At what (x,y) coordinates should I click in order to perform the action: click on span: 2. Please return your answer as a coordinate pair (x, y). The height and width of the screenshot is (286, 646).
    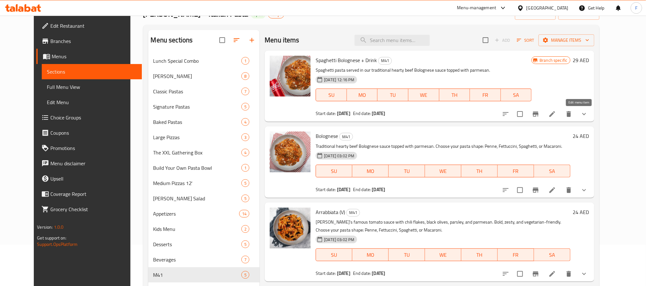
    Looking at the image, I should click on (245, 229).